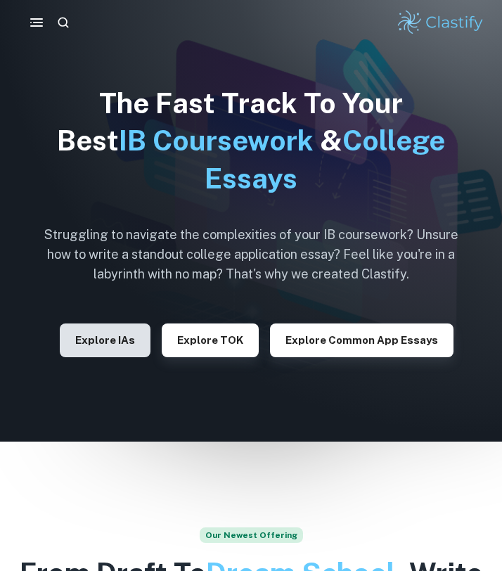  What do you see at coordinates (251, 535) in the screenshot?
I see `span: Our Newest Offering` at bounding box center [251, 535].